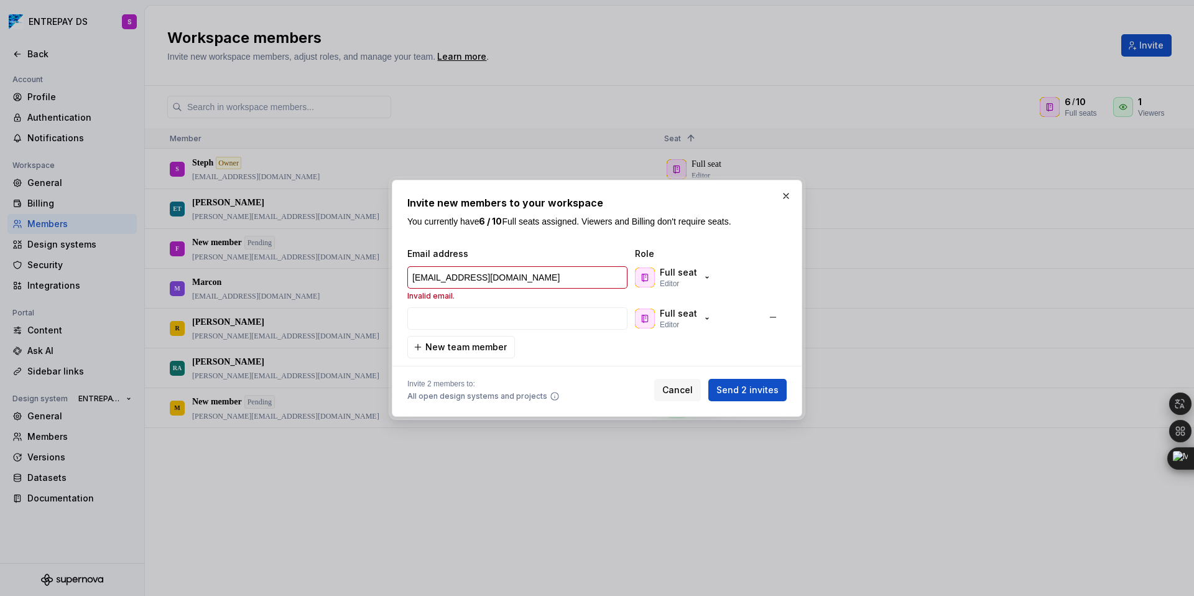  I want to click on h2: Invite new members to your workspace, so click(597, 203).